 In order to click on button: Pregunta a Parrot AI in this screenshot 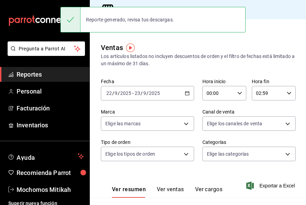, I will do `click(46, 49)`.